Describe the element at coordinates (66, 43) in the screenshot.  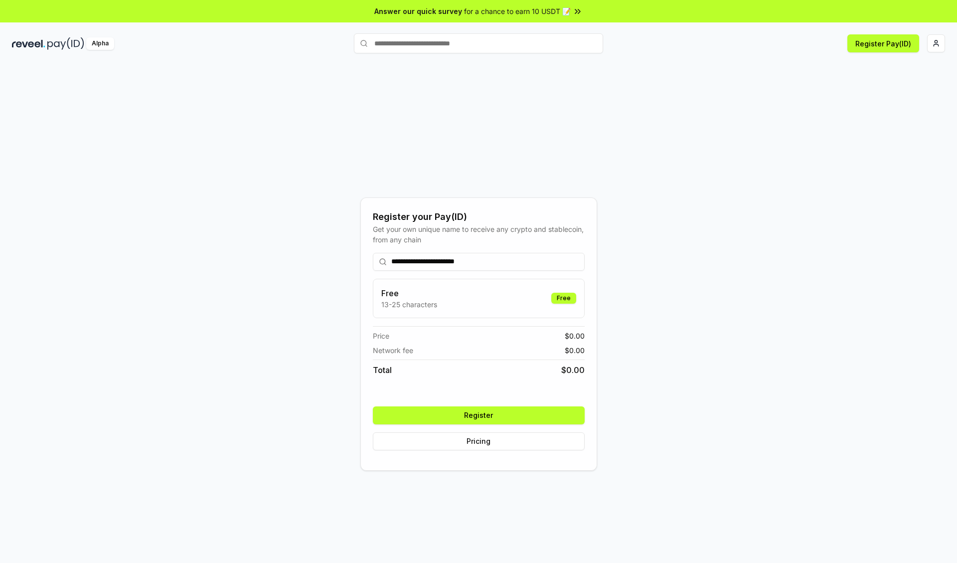
I see `img: pay_id` at that location.